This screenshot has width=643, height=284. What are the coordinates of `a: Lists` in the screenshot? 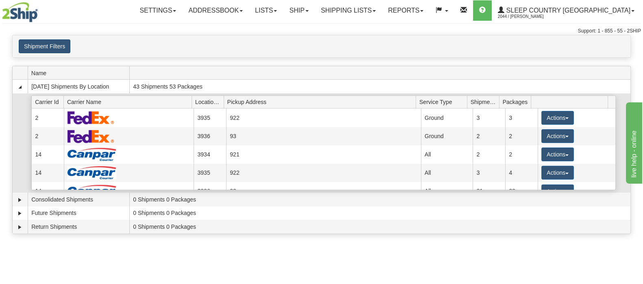 It's located at (266, 11).